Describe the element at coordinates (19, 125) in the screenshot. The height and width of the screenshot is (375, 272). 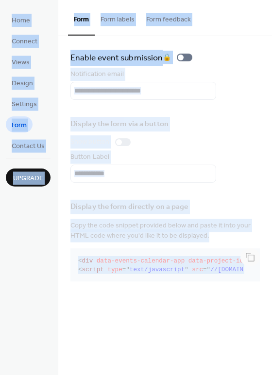
I see `span: Form` at that location.